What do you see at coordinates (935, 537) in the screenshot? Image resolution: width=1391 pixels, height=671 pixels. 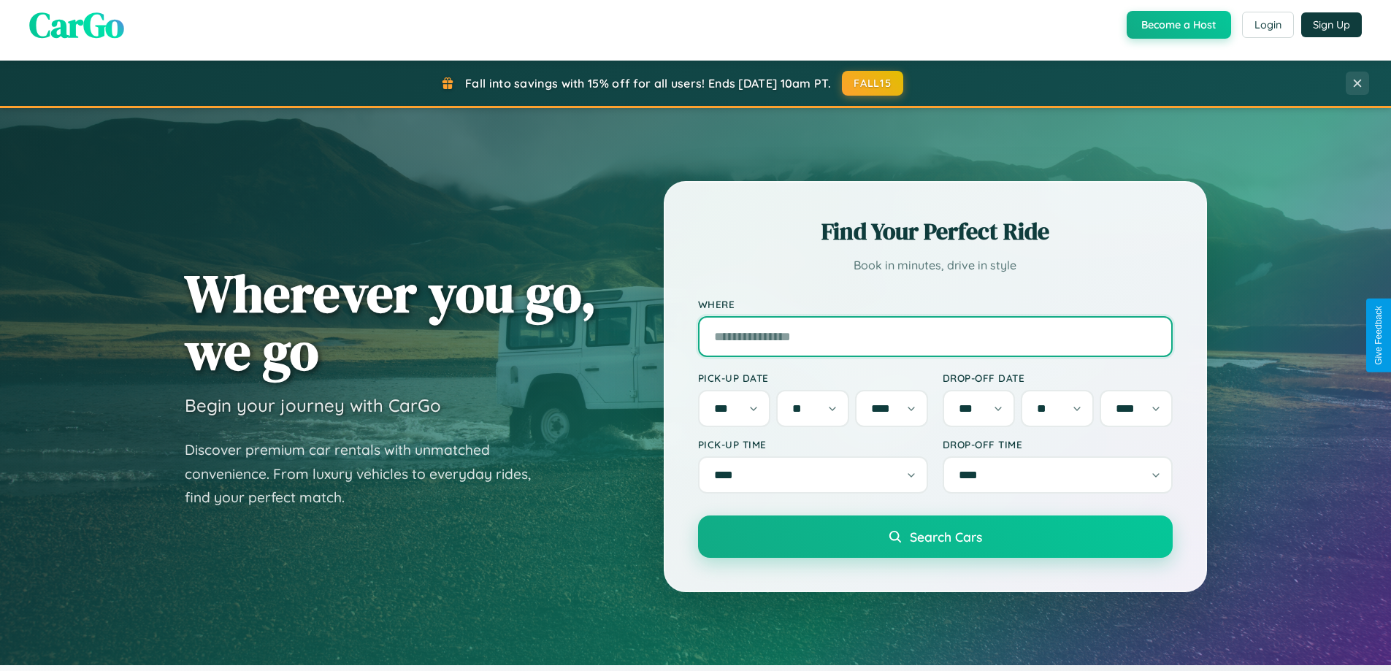 I see `button: Search Cars` at bounding box center [935, 537].